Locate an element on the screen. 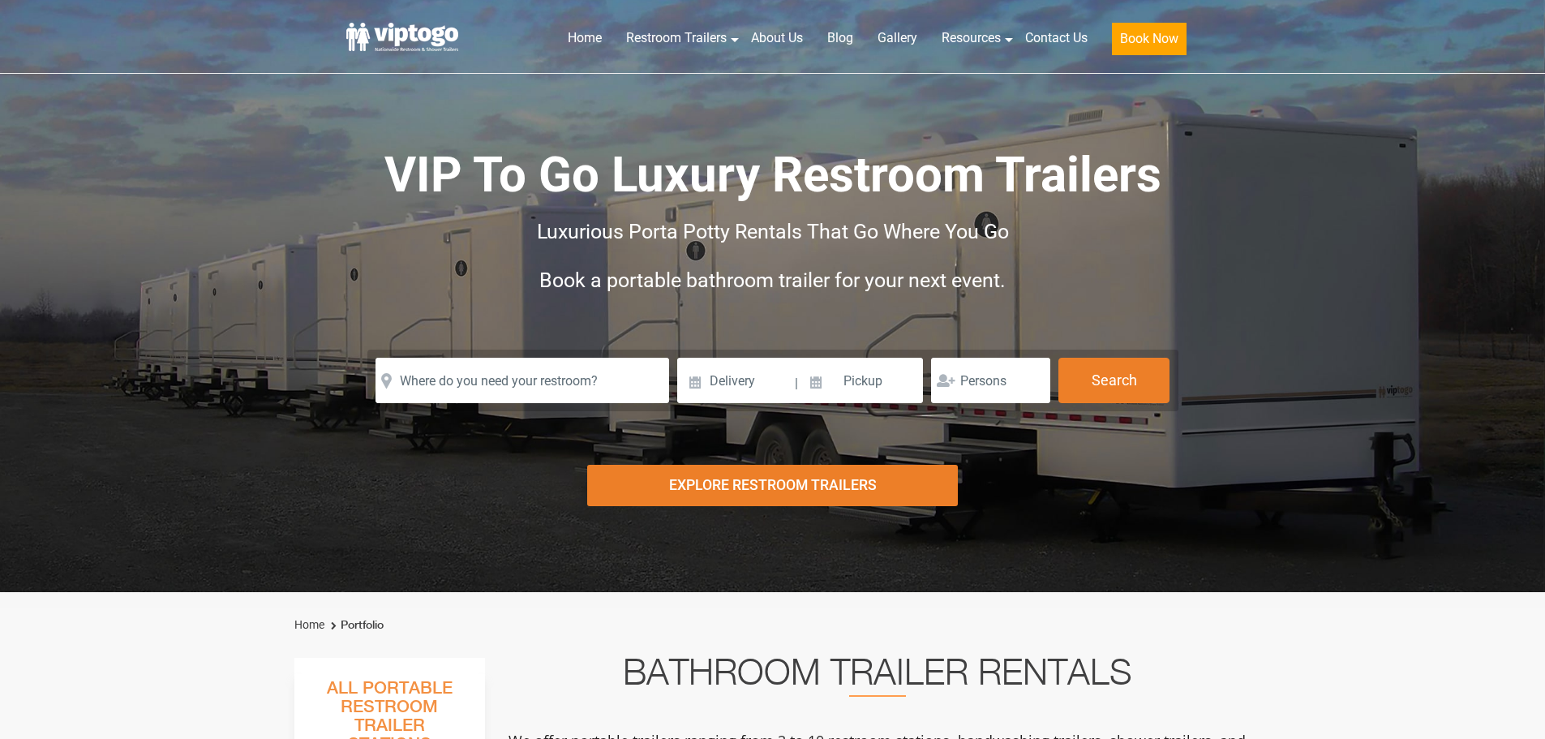  button: Search is located at coordinates (1113, 380).